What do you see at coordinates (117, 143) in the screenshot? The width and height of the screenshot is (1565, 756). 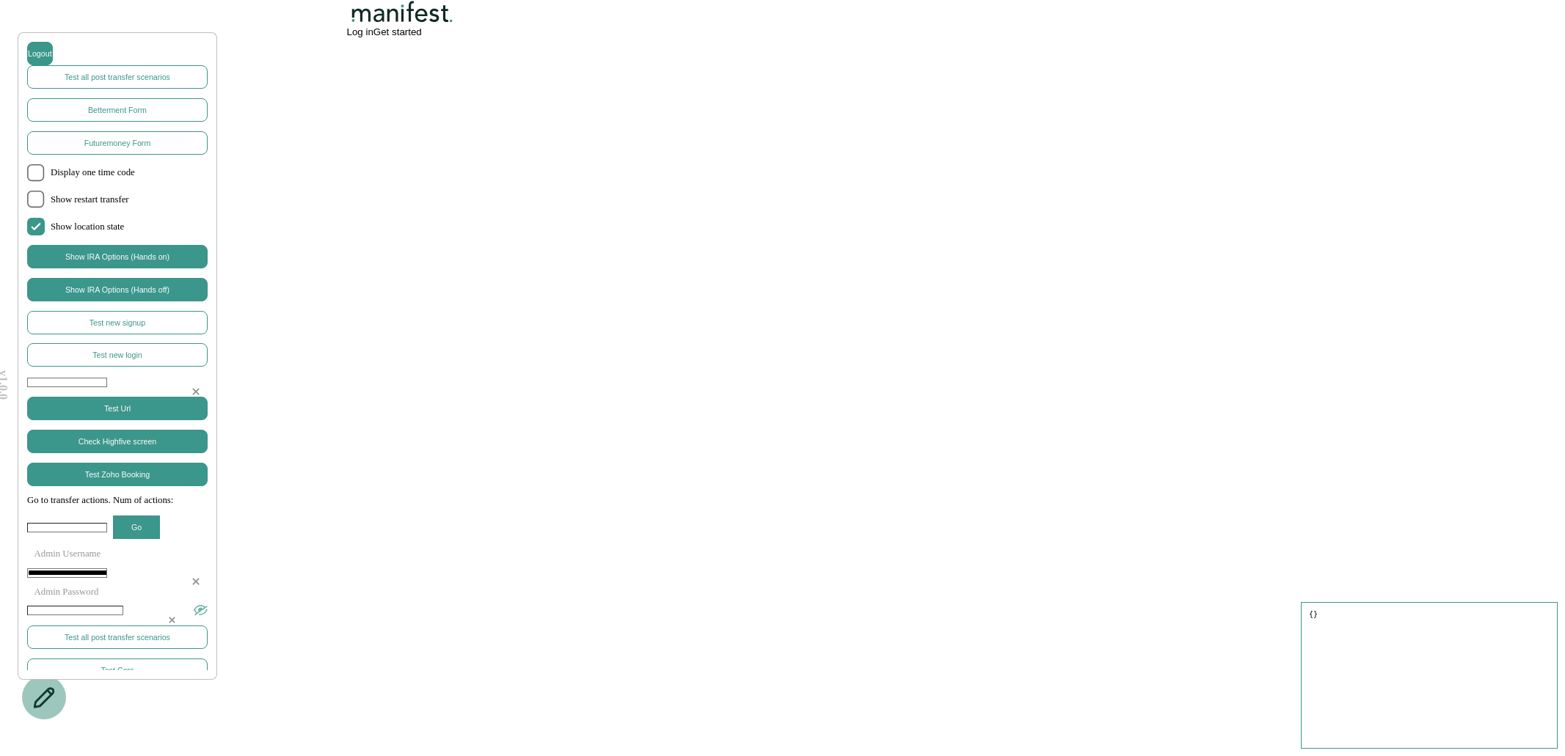 I see `button: Futuremoney Form` at bounding box center [117, 143].